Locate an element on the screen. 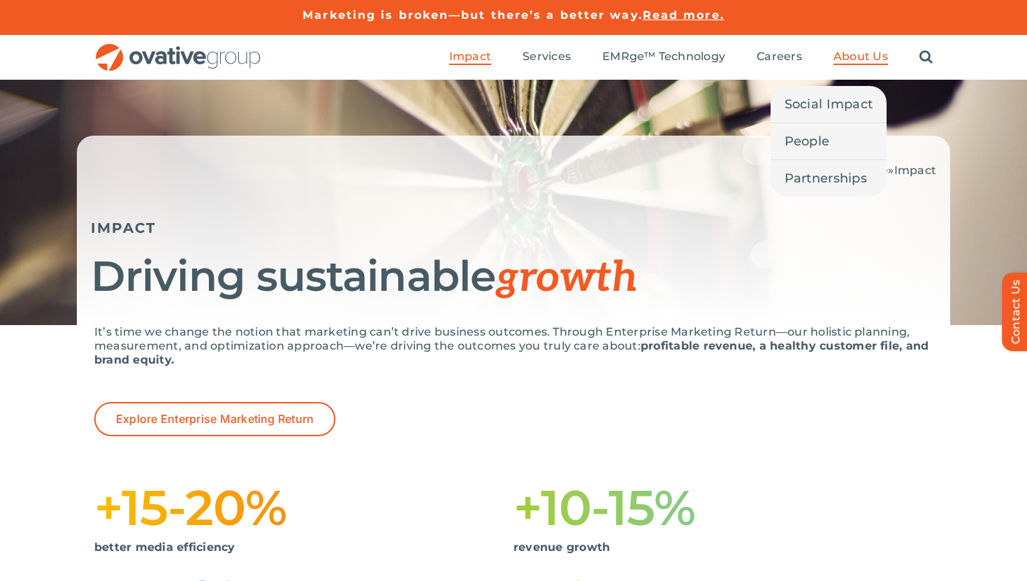  a: Explore Enterprise Marketing Return is located at coordinates (215, 419).